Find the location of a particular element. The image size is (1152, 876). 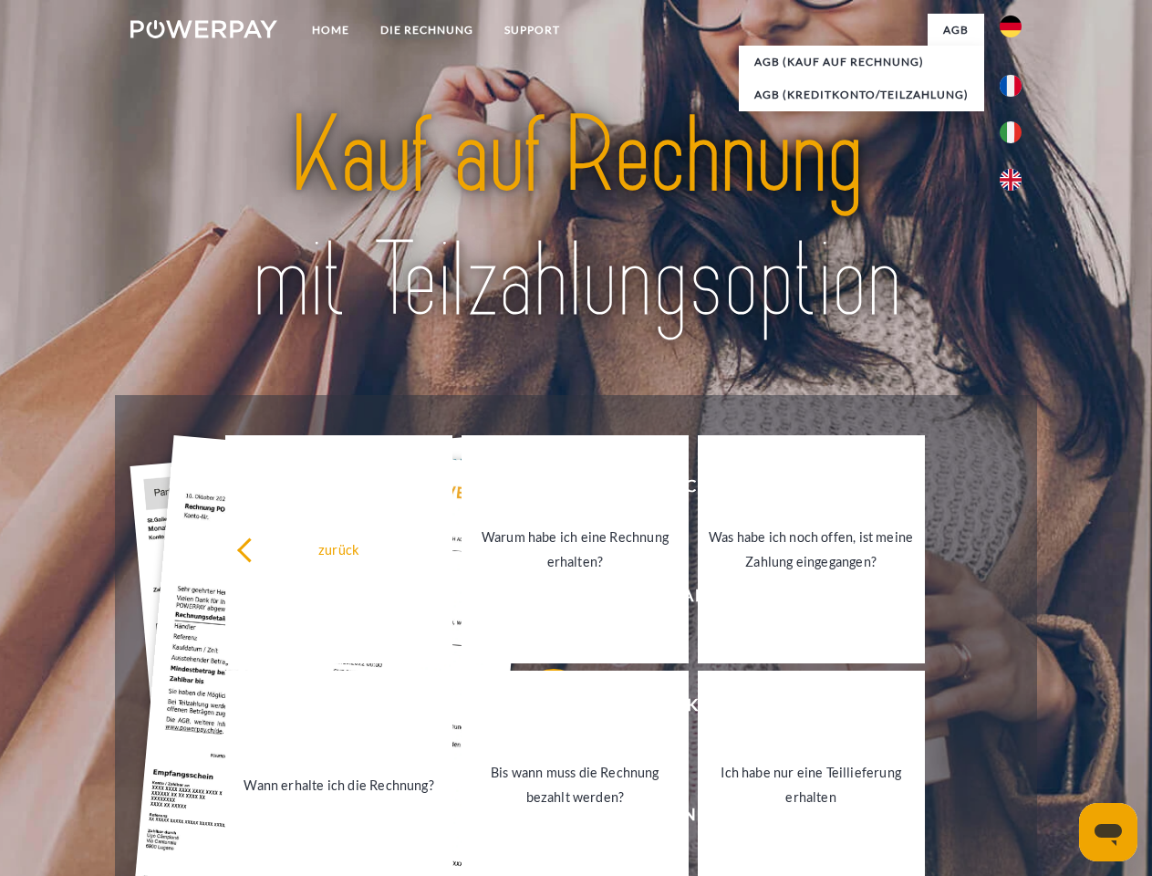

a: AGB (Kauf auf Rechnung) is located at coordinates (861, 62).